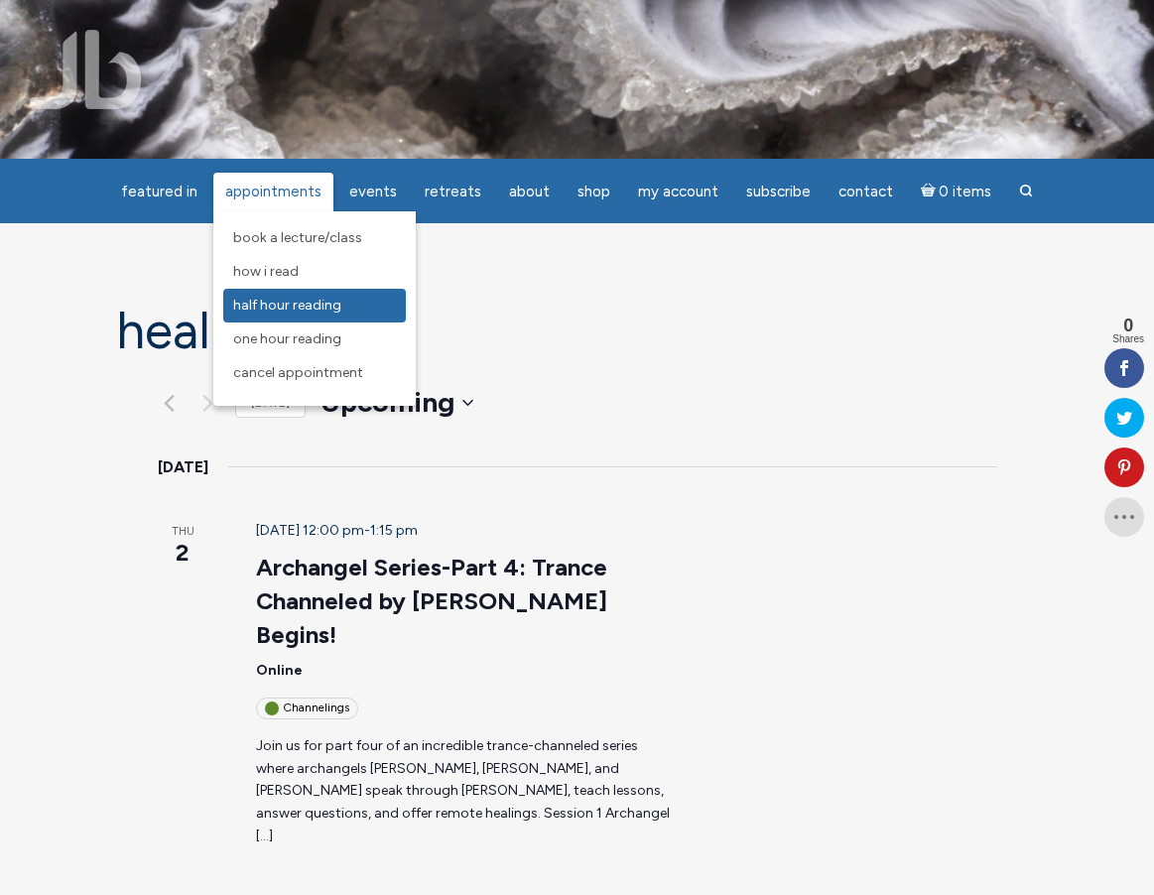  What do you see at coordinates (778, 192) in the screenshot?
I see `a: Subscribe` at bounding box center [778, 192].